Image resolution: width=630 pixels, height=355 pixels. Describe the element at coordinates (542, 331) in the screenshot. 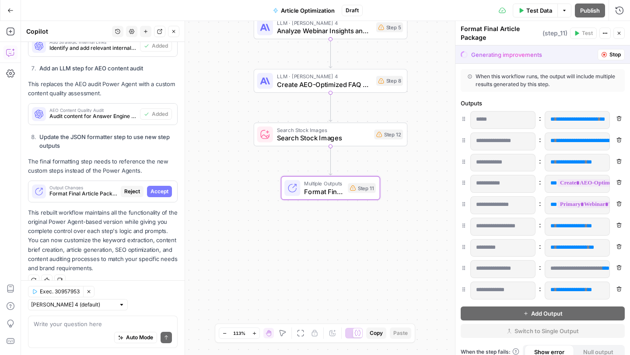

I see `button: Switch to Single Output` at that location.